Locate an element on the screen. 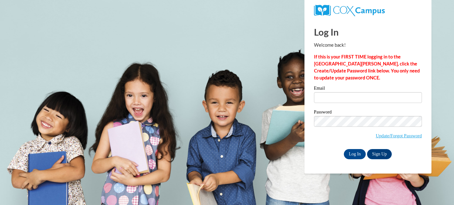 This screenshot has height=205, width=454. label: Email is located at coordinates (368, 89).